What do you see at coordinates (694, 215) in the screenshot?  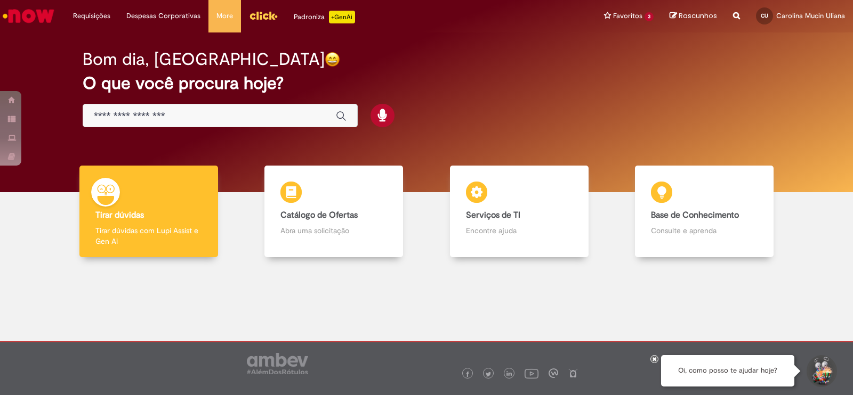 I see `b: Base de Conhecimento` at bounding box center [694, 215].